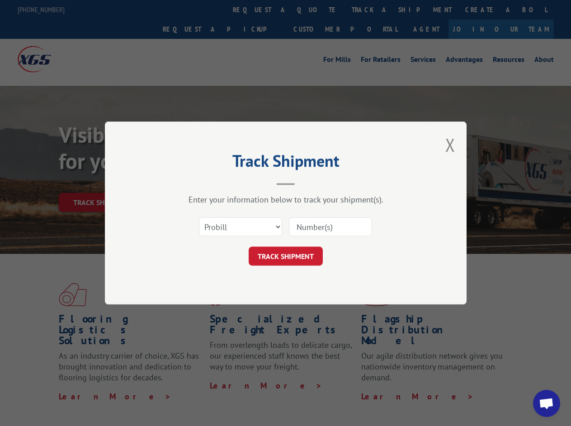  What do you see at coordinates (450, 145) in the screenshot?
I see `button: Close modal` at bounding box center [450, 145].